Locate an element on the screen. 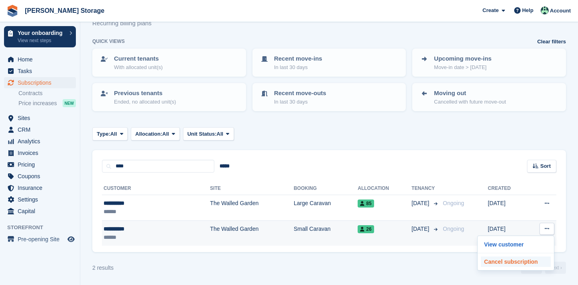  button: Type: All is located at coordinates (110, 134).